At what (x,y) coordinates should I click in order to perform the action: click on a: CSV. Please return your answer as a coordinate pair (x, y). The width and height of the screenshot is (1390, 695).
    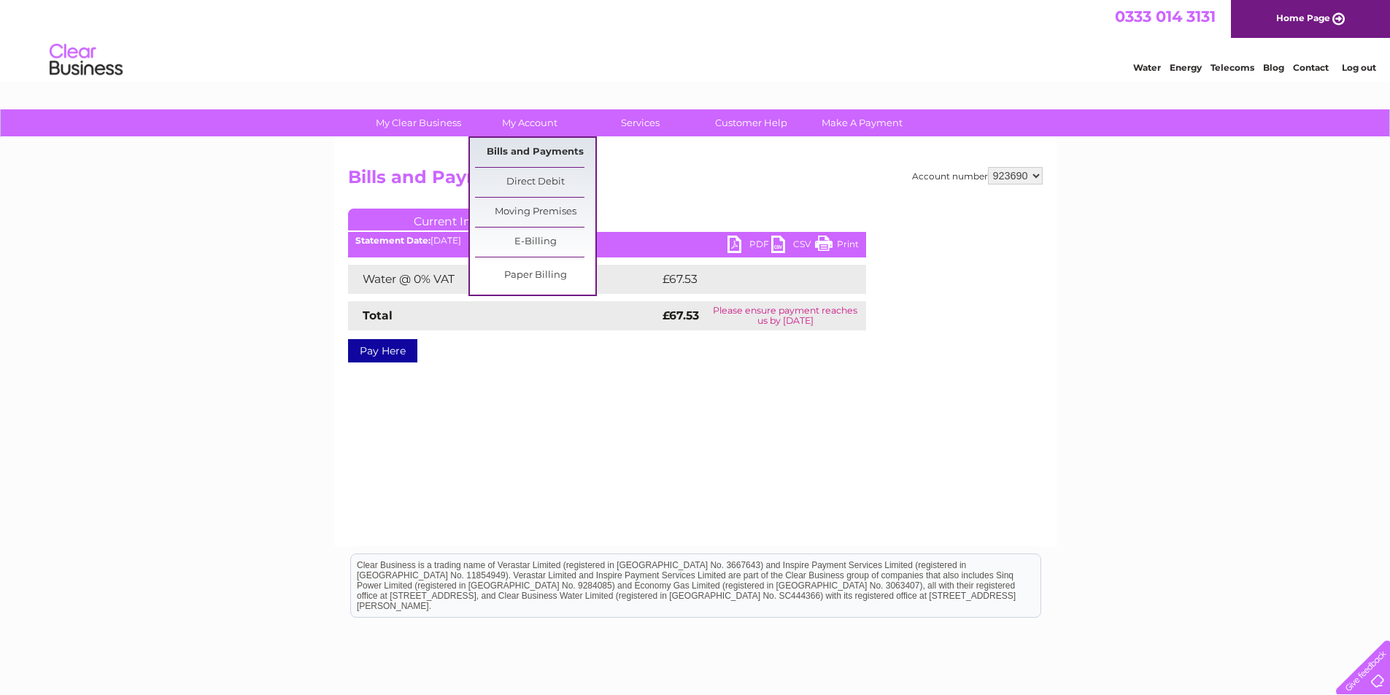
    Looking at the image, I should click on (793, 246).